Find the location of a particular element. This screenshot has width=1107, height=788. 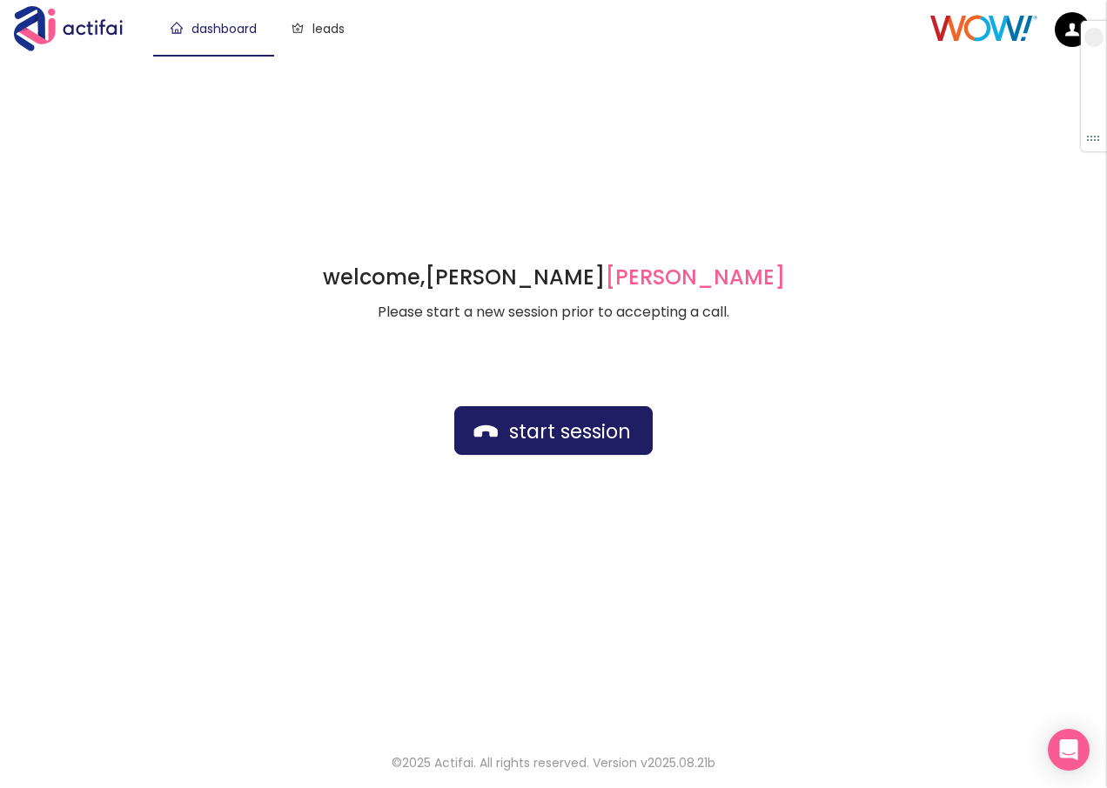

p: Please start a new session prior to accepting a call. is located at coordinates (553, 312).